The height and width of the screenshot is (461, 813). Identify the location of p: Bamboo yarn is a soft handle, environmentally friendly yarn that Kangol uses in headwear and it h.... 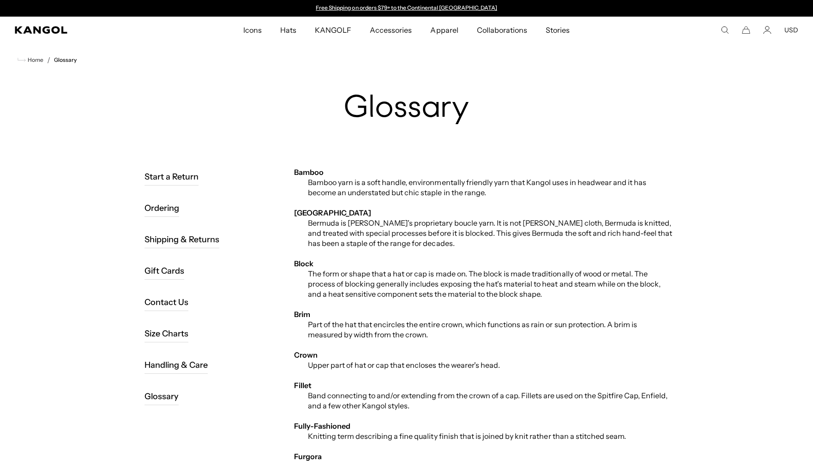
(483, 187).